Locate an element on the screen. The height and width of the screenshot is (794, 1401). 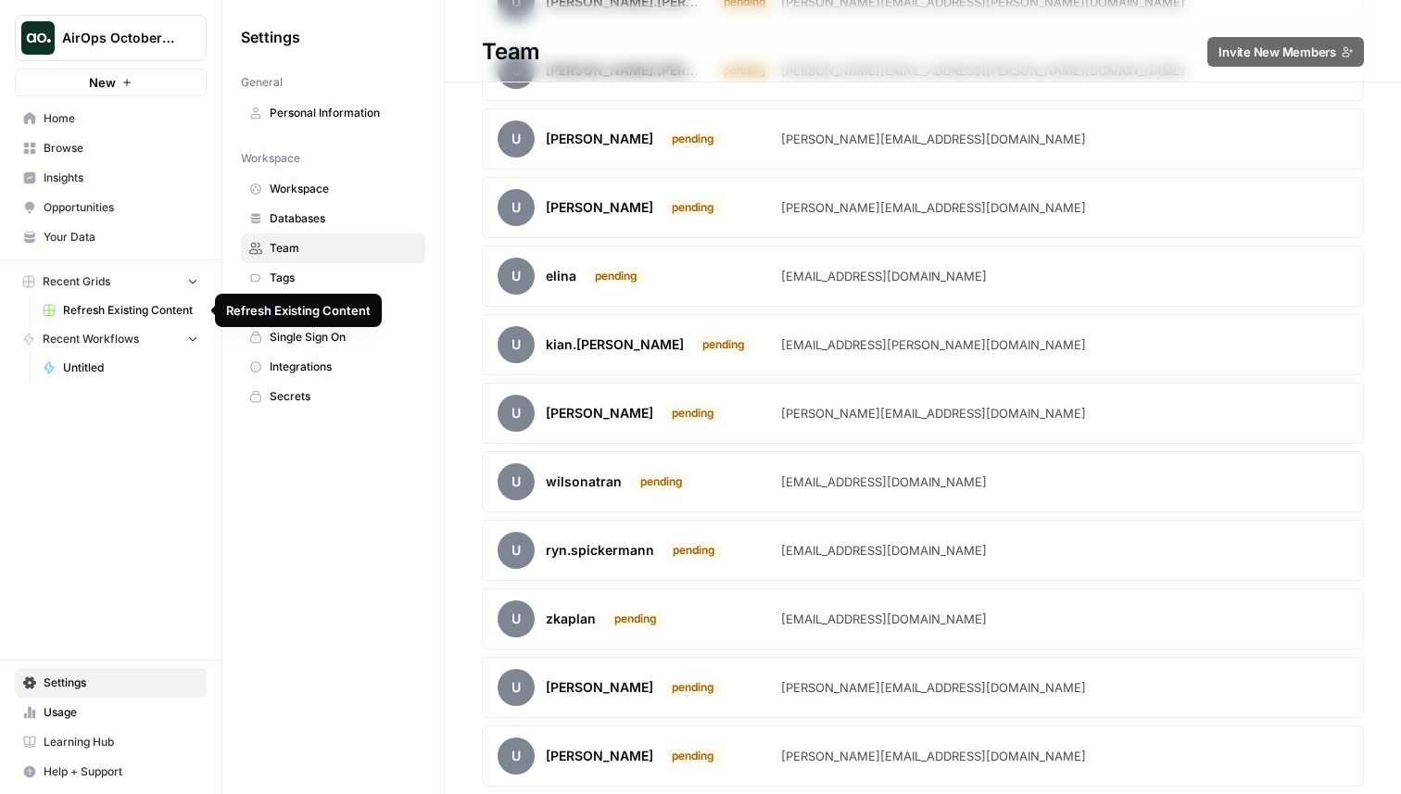
span: Home is located at coordinates (120, 119).